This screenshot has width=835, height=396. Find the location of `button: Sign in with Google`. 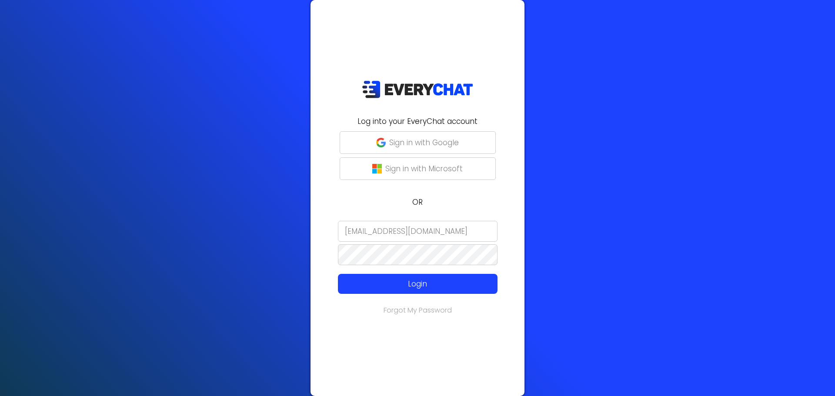

button: Sign in with Google is located at coordinates (417, 143).